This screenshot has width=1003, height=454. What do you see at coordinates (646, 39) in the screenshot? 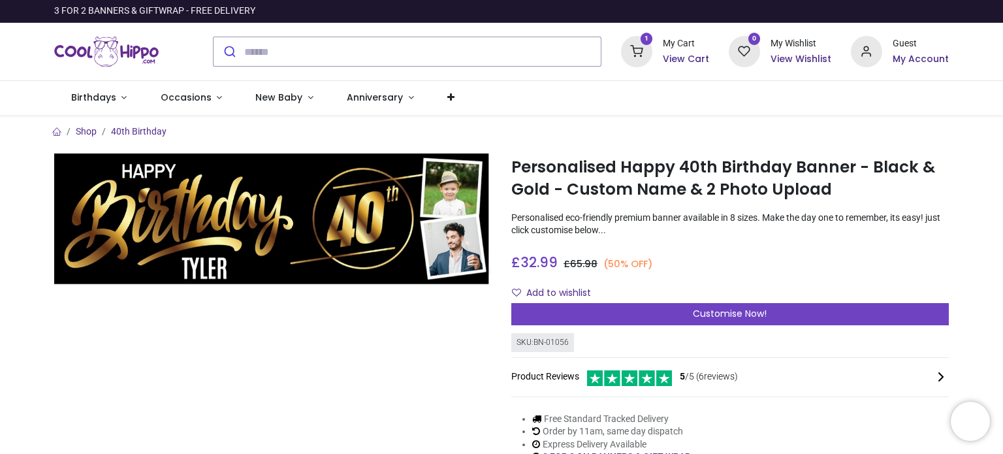
I see `sup: 1` at bounding box center [646, 39].